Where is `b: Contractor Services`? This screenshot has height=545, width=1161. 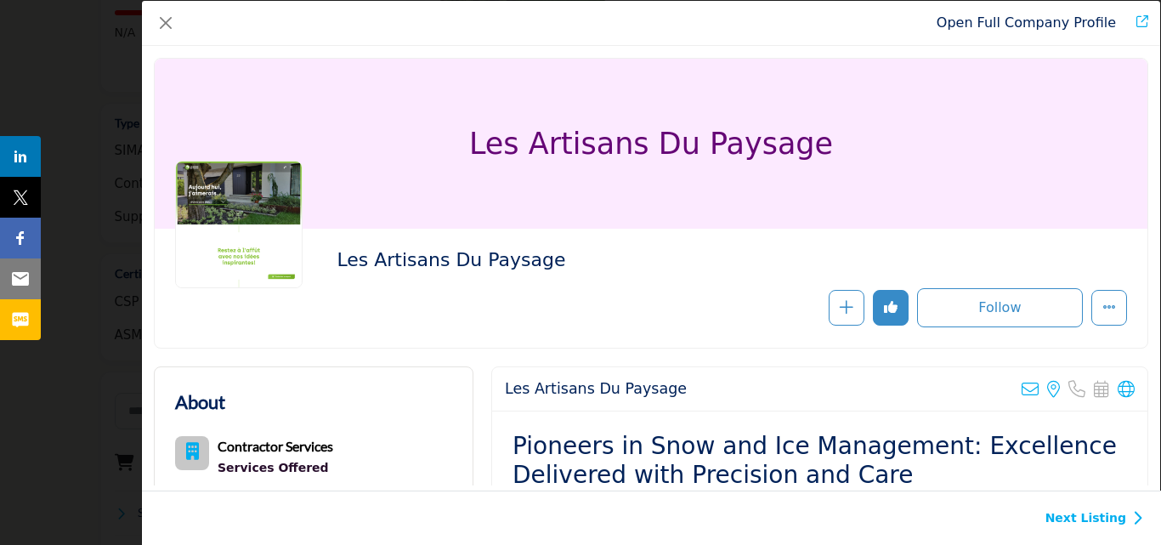 b: Contractor Services is located at coordinates (275, 445).